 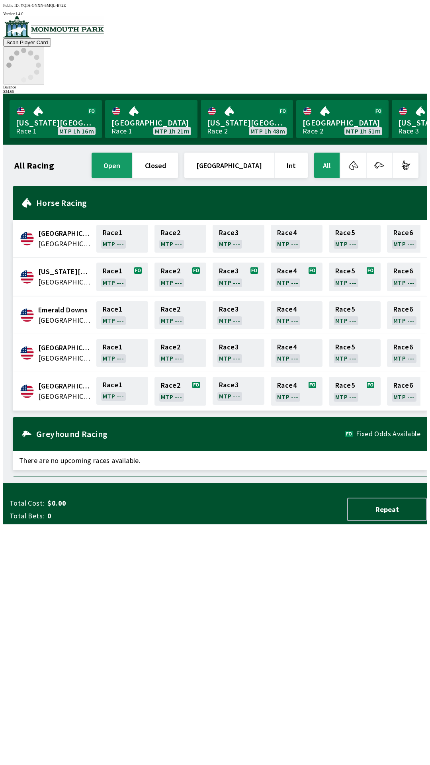 I want to click on span: MTP 1h 48m, so click(x=268, y=131).